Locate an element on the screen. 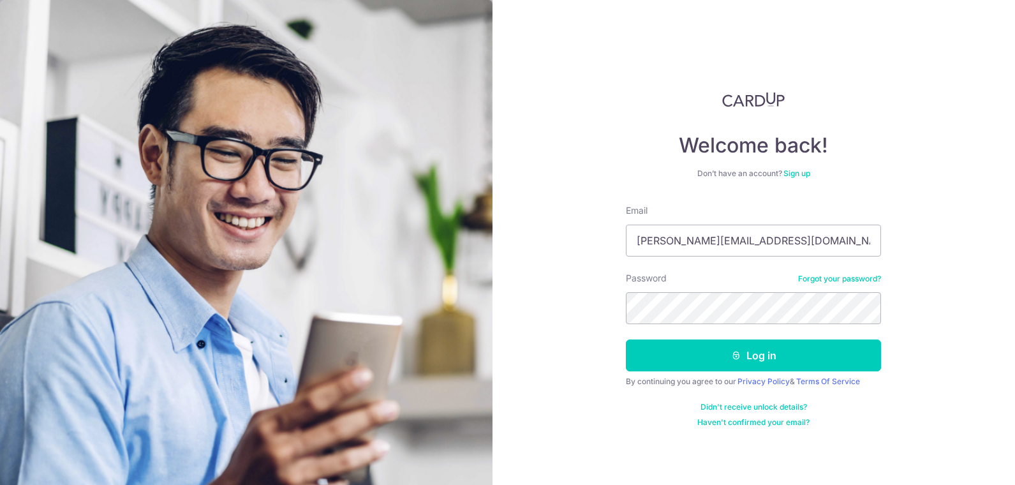 This screenshot has width=1015, height=485. label: Email is located at coordinates (636, 210).